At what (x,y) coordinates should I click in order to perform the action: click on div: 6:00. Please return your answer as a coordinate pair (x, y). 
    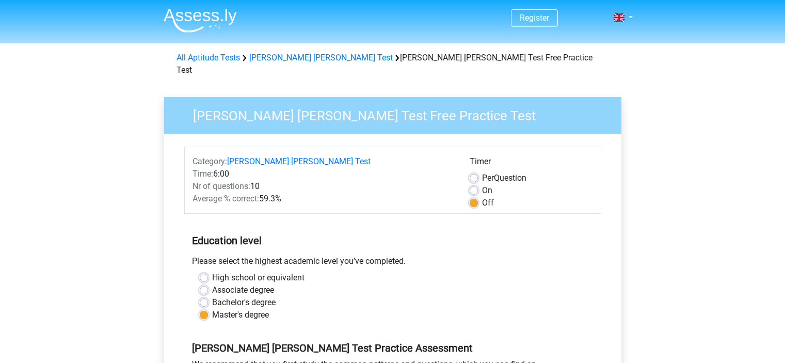
    Looking at the image, I should click on (323, 174).